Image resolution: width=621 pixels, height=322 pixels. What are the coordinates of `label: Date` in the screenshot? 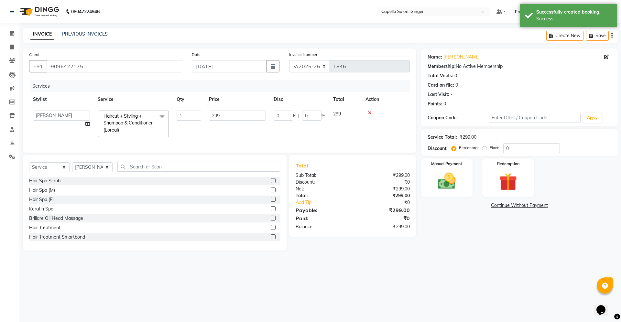 It's located at (196, 55).